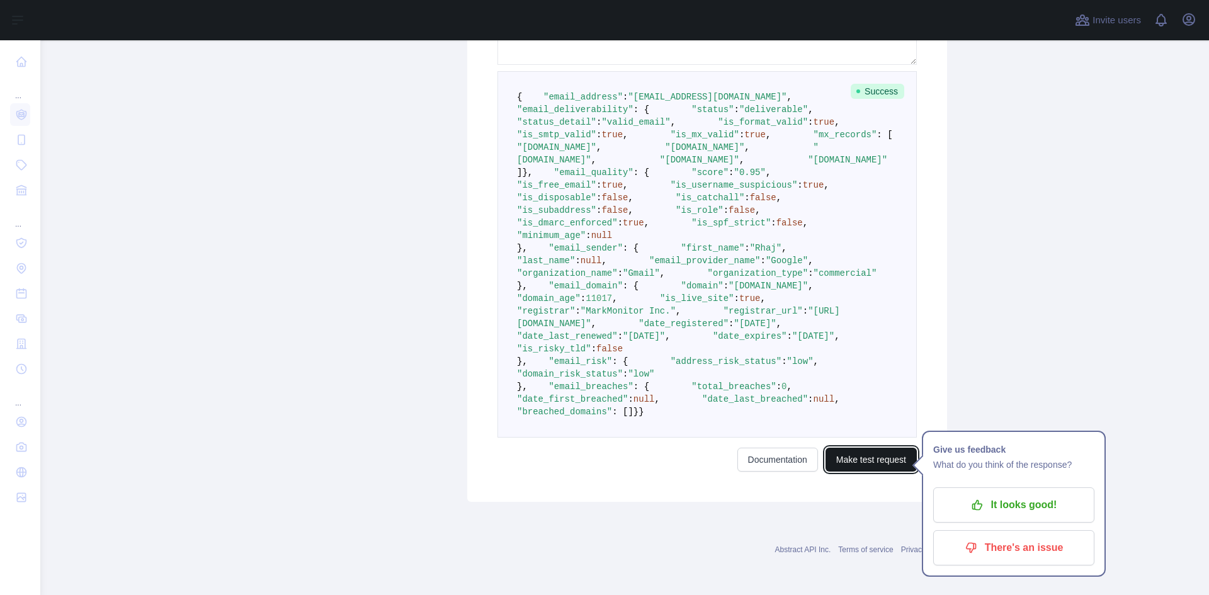 The width and height of the screenshot is (1209, 595). I want to click on h1: Give us feedback, so click(1014, 450).